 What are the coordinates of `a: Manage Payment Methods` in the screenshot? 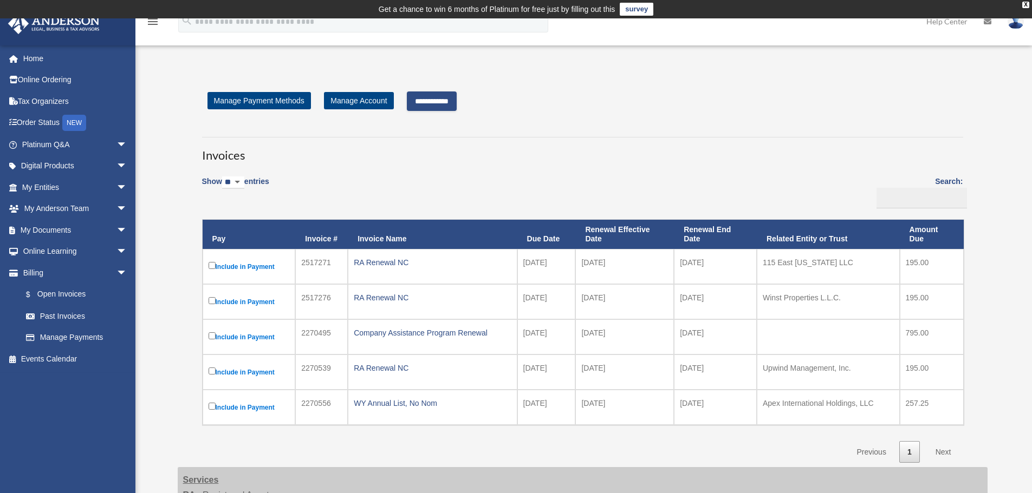 It's located at (259, 101).